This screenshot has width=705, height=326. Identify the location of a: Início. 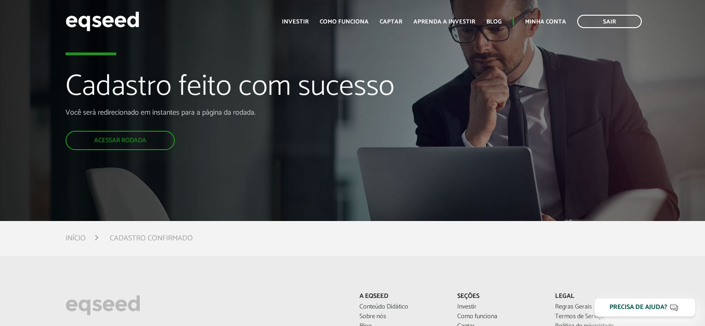
(76, 239).